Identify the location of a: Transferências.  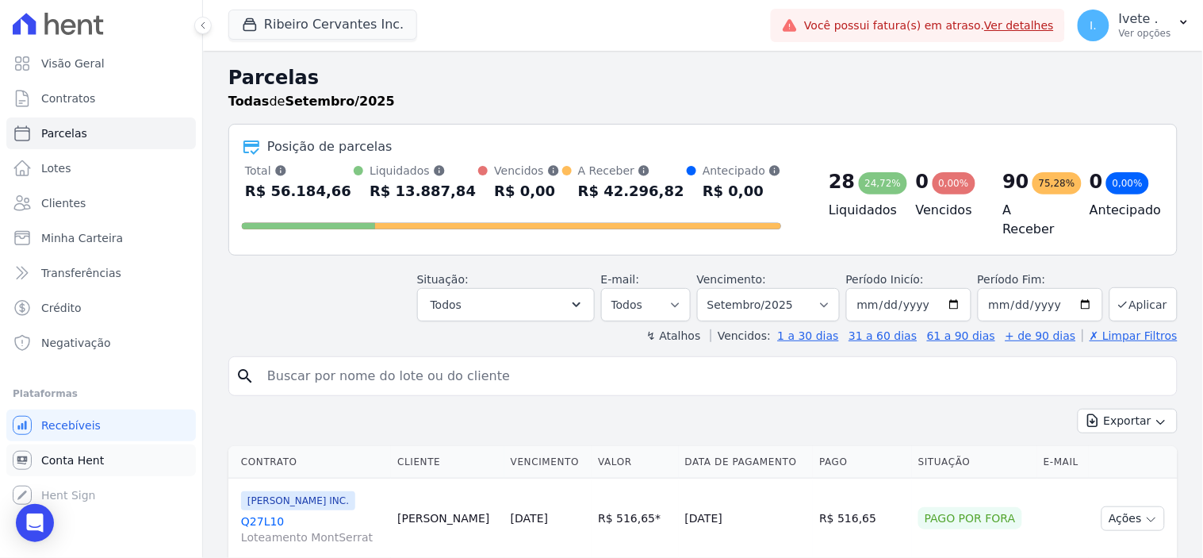
(101, 273).